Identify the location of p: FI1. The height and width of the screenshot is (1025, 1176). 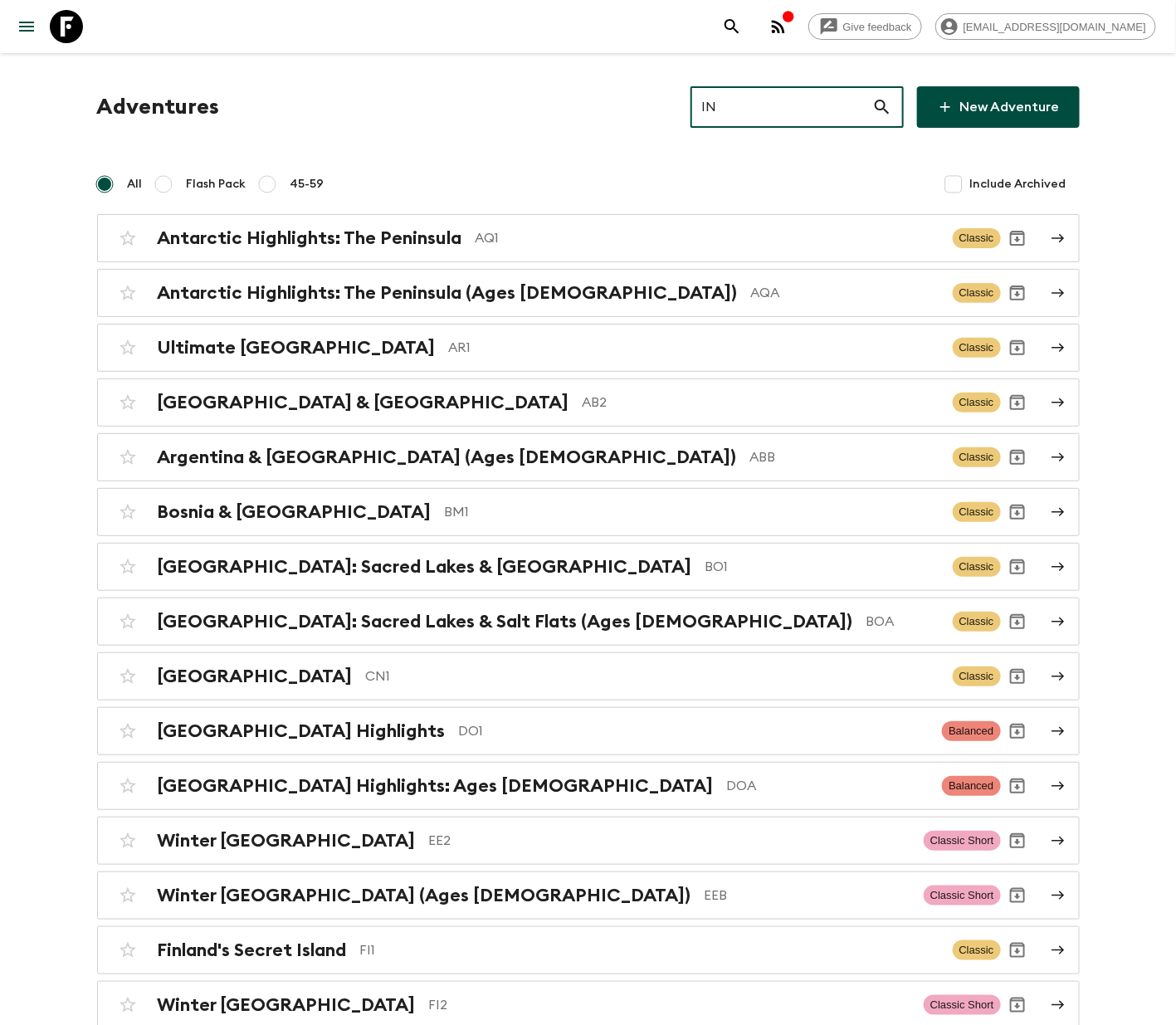
(649, 950).